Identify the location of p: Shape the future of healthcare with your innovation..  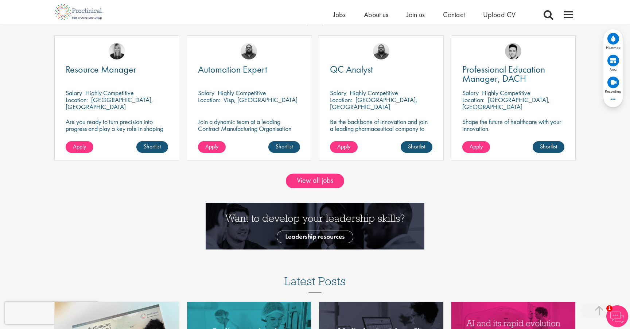
(513, 125).